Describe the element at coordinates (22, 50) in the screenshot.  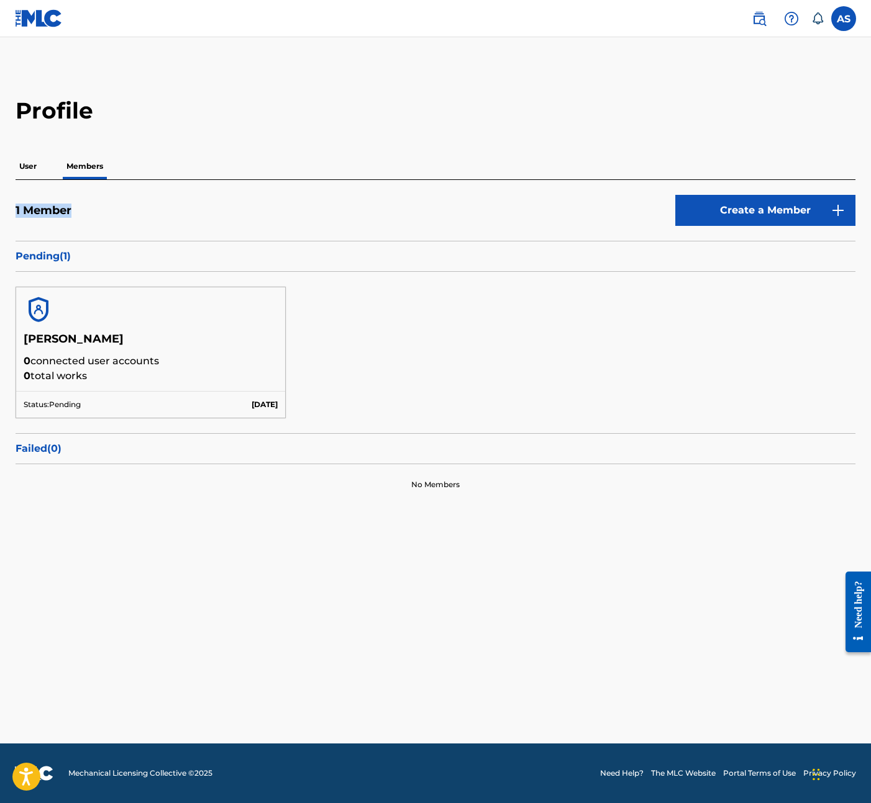
I see `div: Open Resource Center` at that location.